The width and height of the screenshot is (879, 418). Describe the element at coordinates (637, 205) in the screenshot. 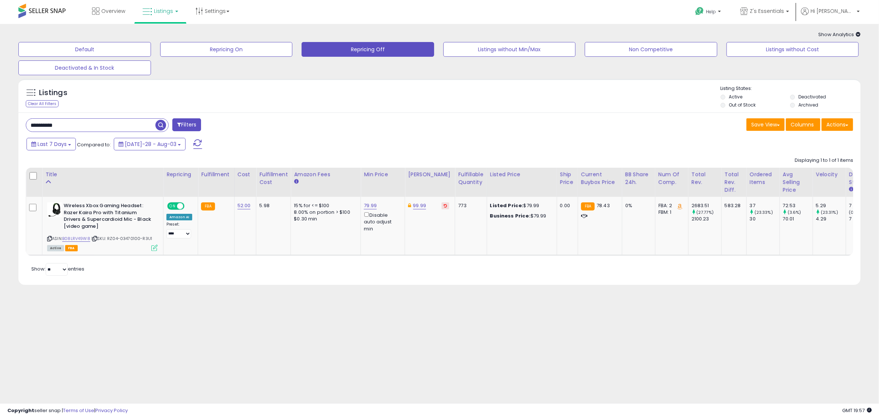

I see `div: 0%` at that location.